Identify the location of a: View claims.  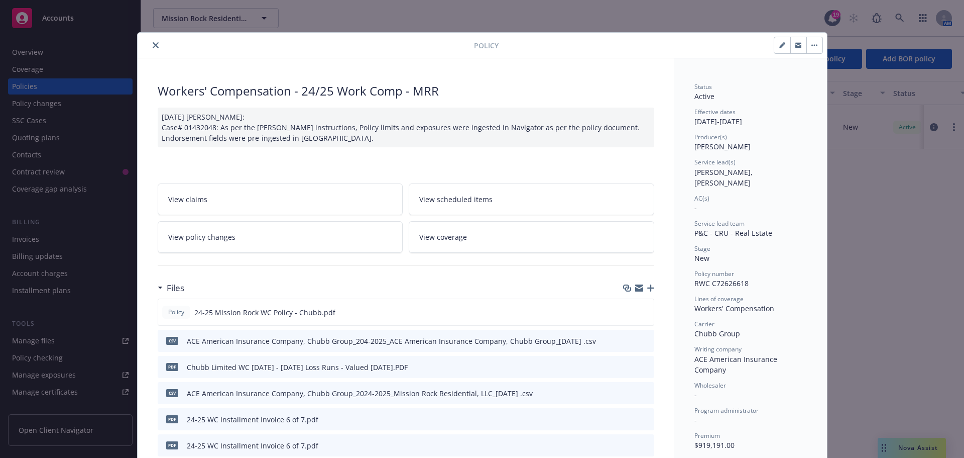
(280, 199).